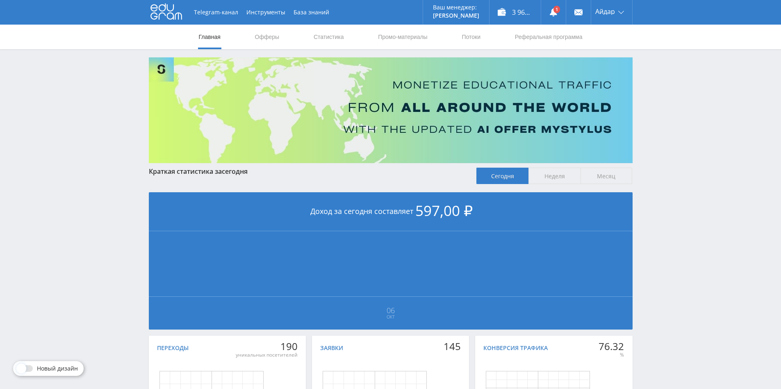 This screenshot has width=781, height=389. I want to click on span: 597,00 ₽, so click(444, 210).